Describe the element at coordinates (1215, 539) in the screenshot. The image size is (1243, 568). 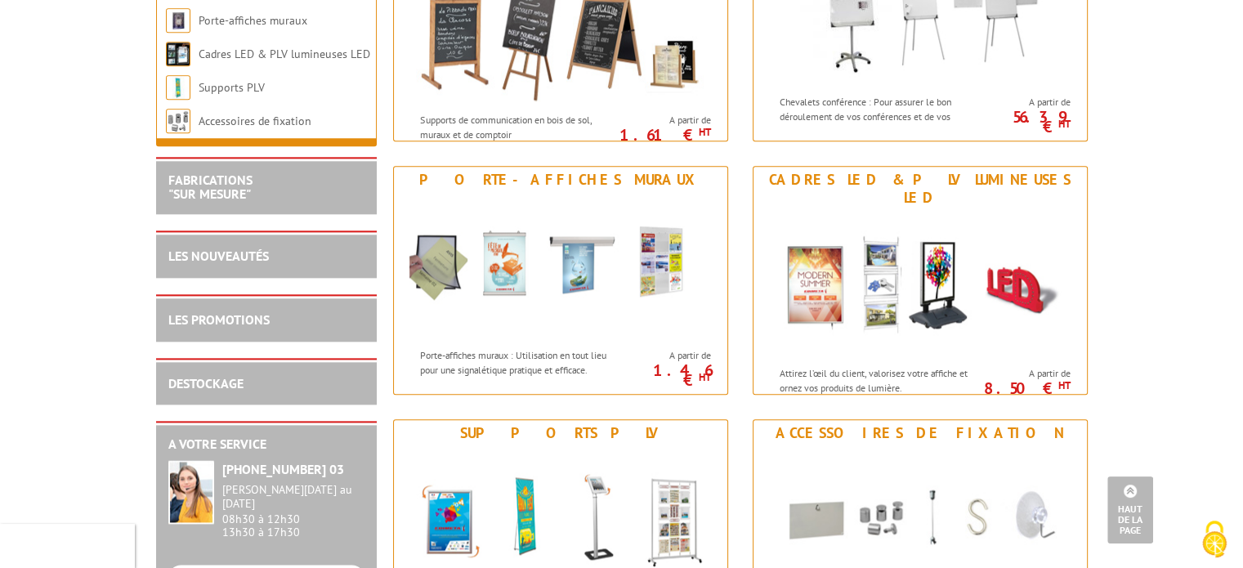
I see `img: Cookies (fenêtre modale)` at that location.